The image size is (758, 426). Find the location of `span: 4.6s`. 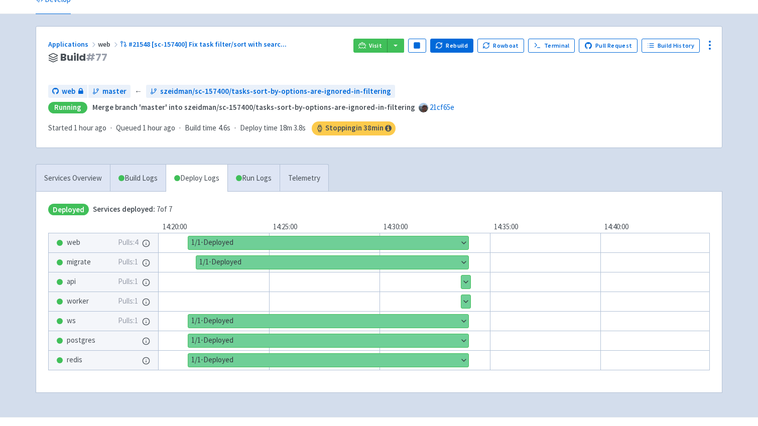

span: 4.6s is located at coordinates (224, 128).